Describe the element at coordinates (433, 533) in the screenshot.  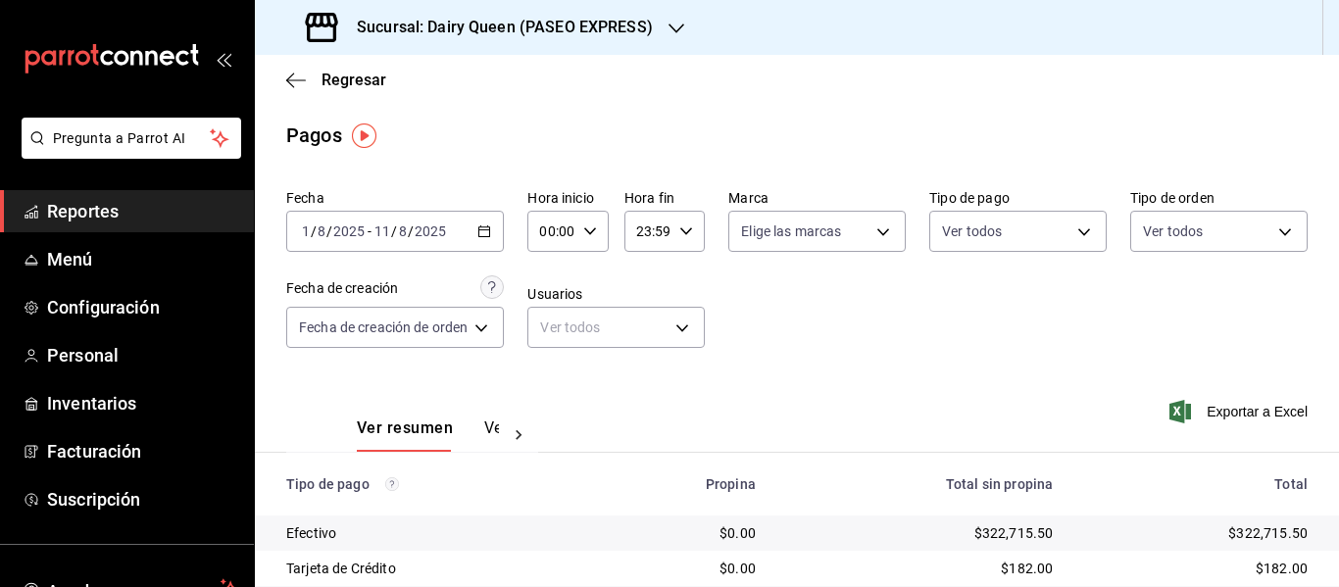
I see `div: Efectivo` at that location.